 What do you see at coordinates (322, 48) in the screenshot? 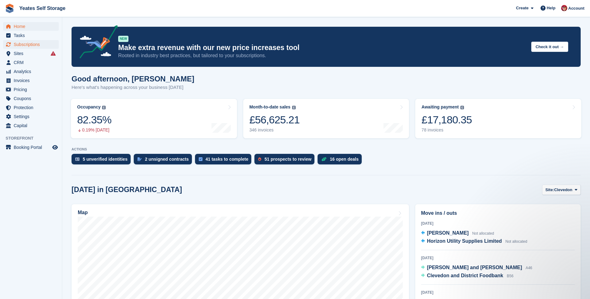
I see `p: Make extra revenue with our new price increases tool` at bounding box center [322, 48].